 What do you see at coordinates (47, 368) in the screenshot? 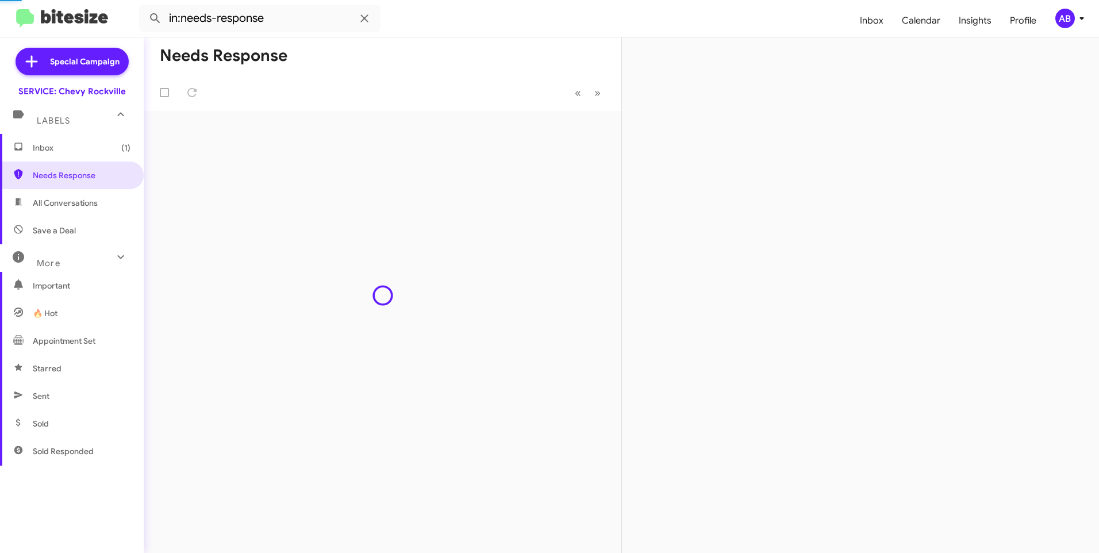
I see `span: Starred` at bounding box center [47, 368].